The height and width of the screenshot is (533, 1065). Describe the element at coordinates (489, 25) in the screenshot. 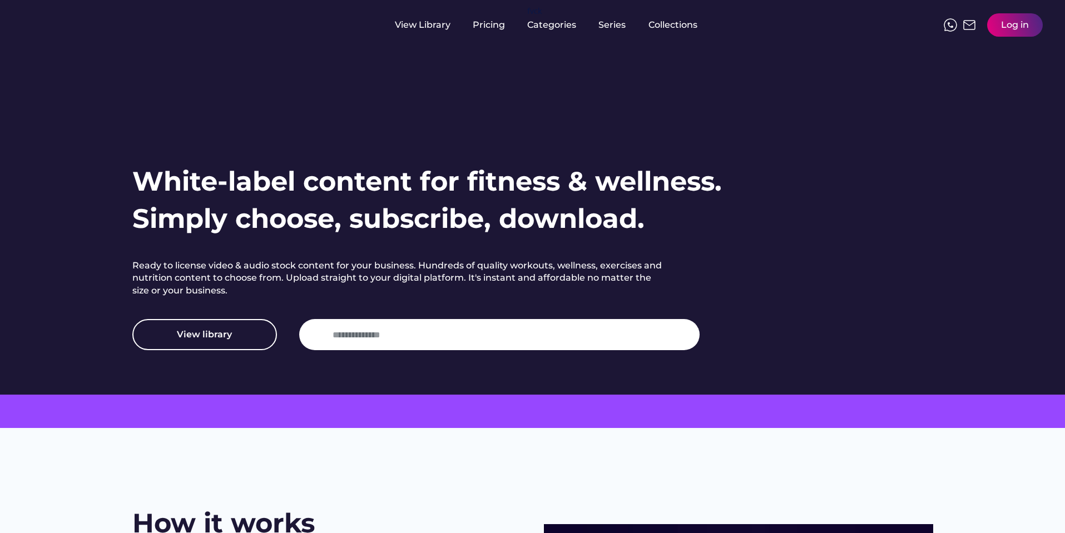

I see `div: Pricing` at that location.